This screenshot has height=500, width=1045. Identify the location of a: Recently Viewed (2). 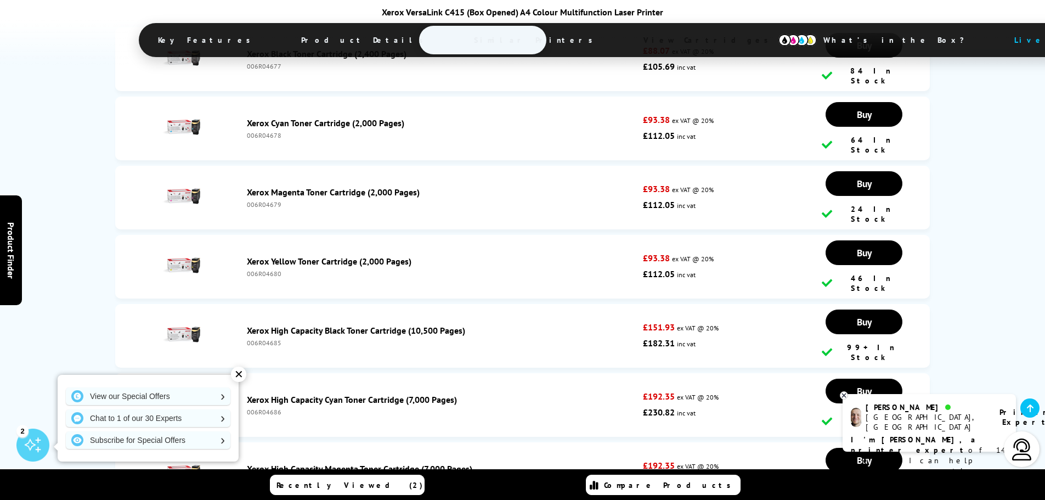
(347, 484).